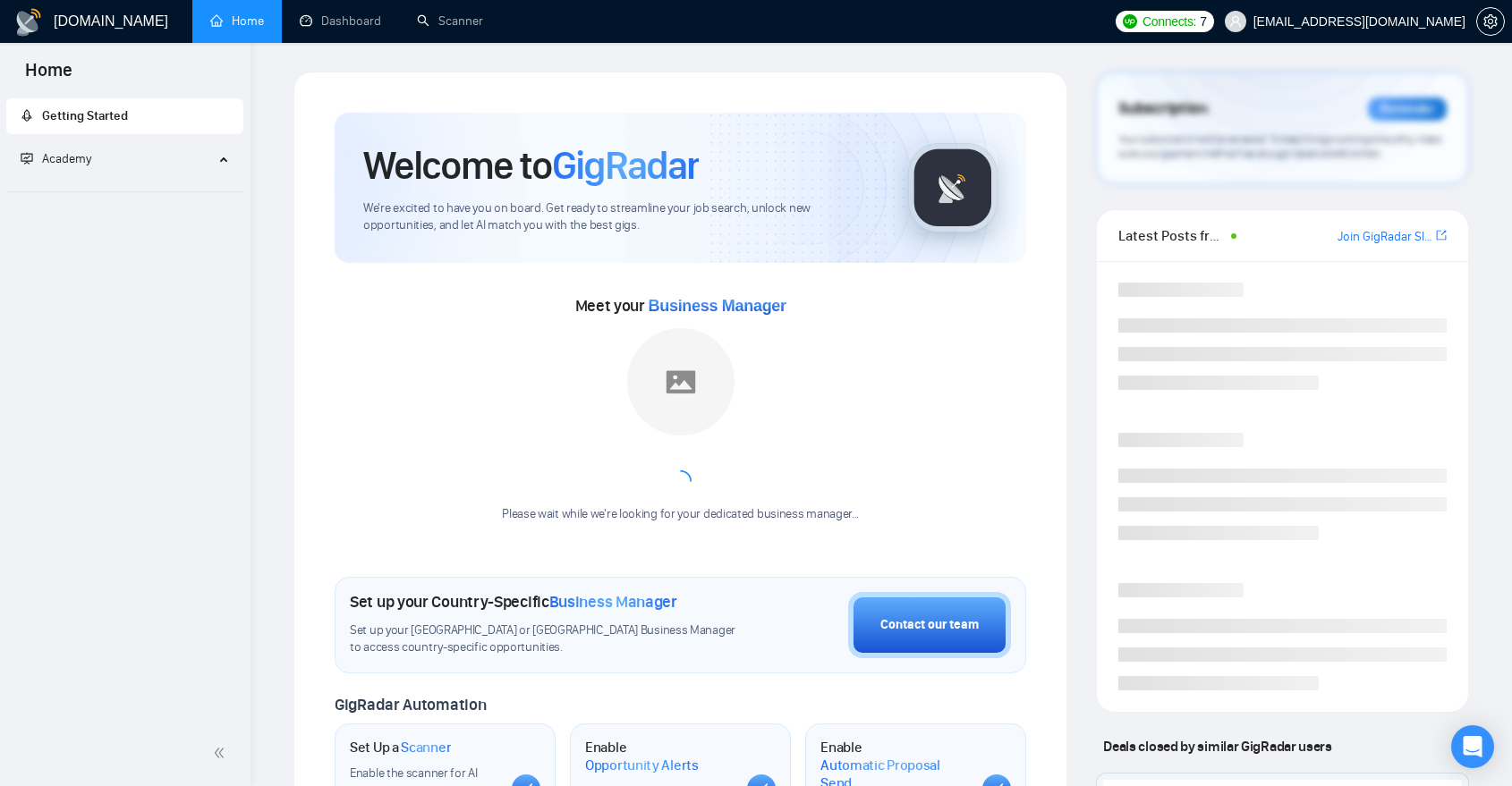 Image resolution: width=1512 pixels, height=786 pixels. I want to click on a: setting, so click(1490, 22).